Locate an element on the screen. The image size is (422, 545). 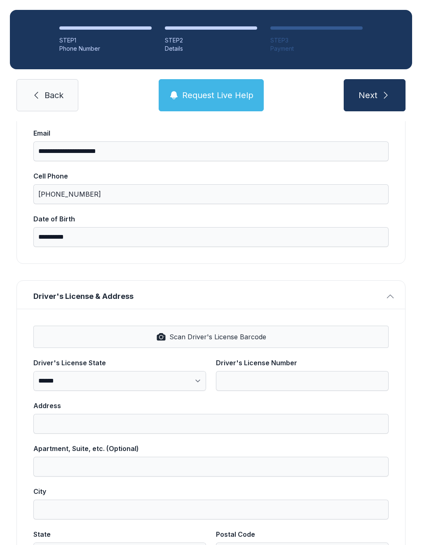
input: City is located at coordinates (211, 510).